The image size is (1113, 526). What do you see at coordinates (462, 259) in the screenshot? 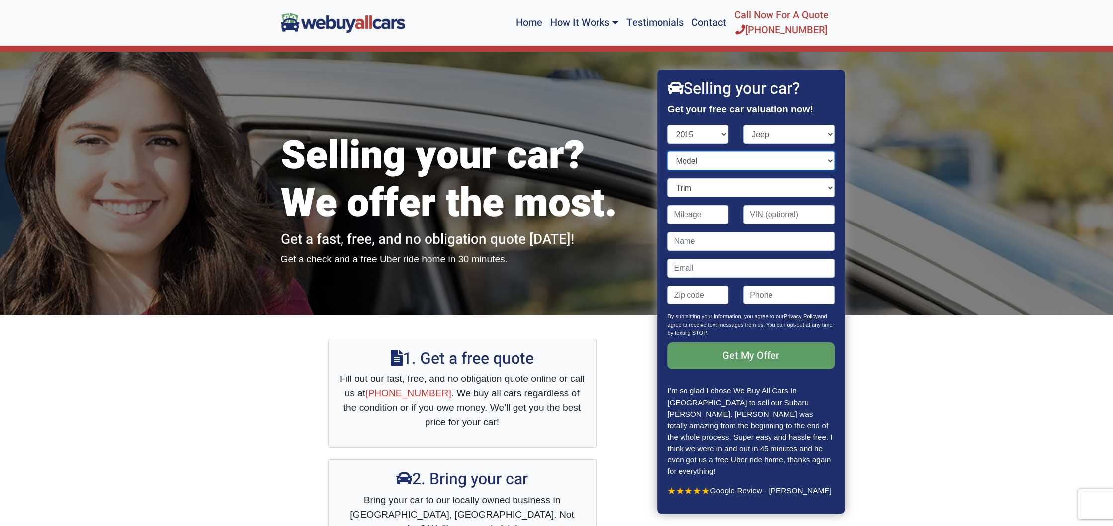
I see `p: Get a check and a free Uber ride home in 30 minutes.` at bounding box center [462, 259].